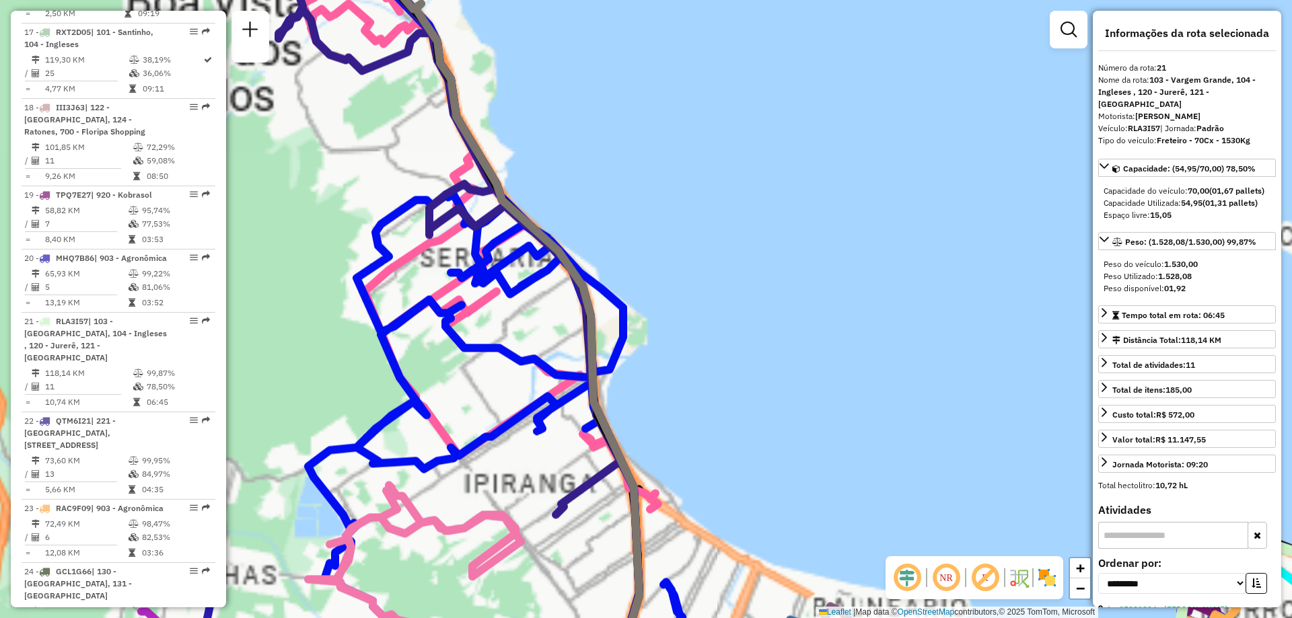 The width and height of the screenshot is (1292, 618). I want to click on span: Ocultar NR, so click(946, 578).